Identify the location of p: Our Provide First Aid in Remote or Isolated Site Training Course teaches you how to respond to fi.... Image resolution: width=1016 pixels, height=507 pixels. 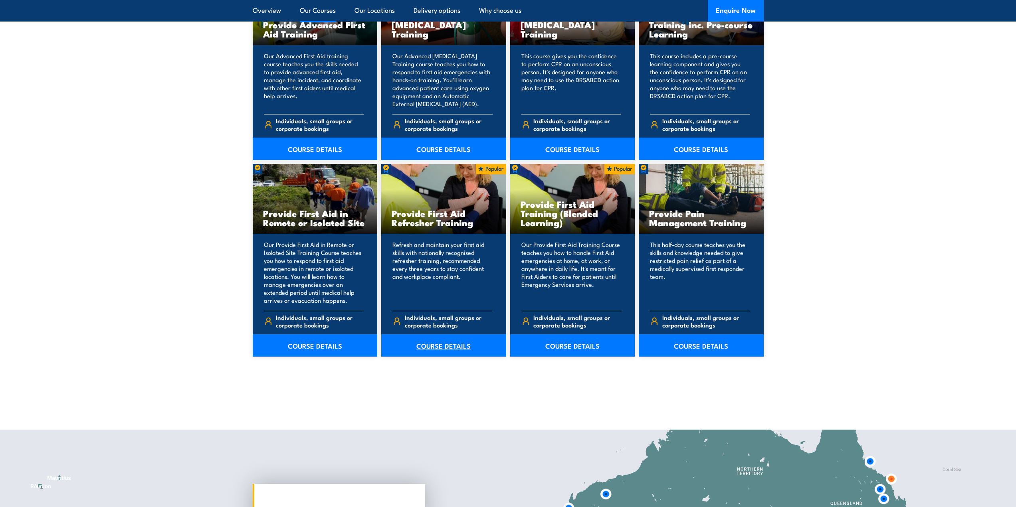
(314, 273).